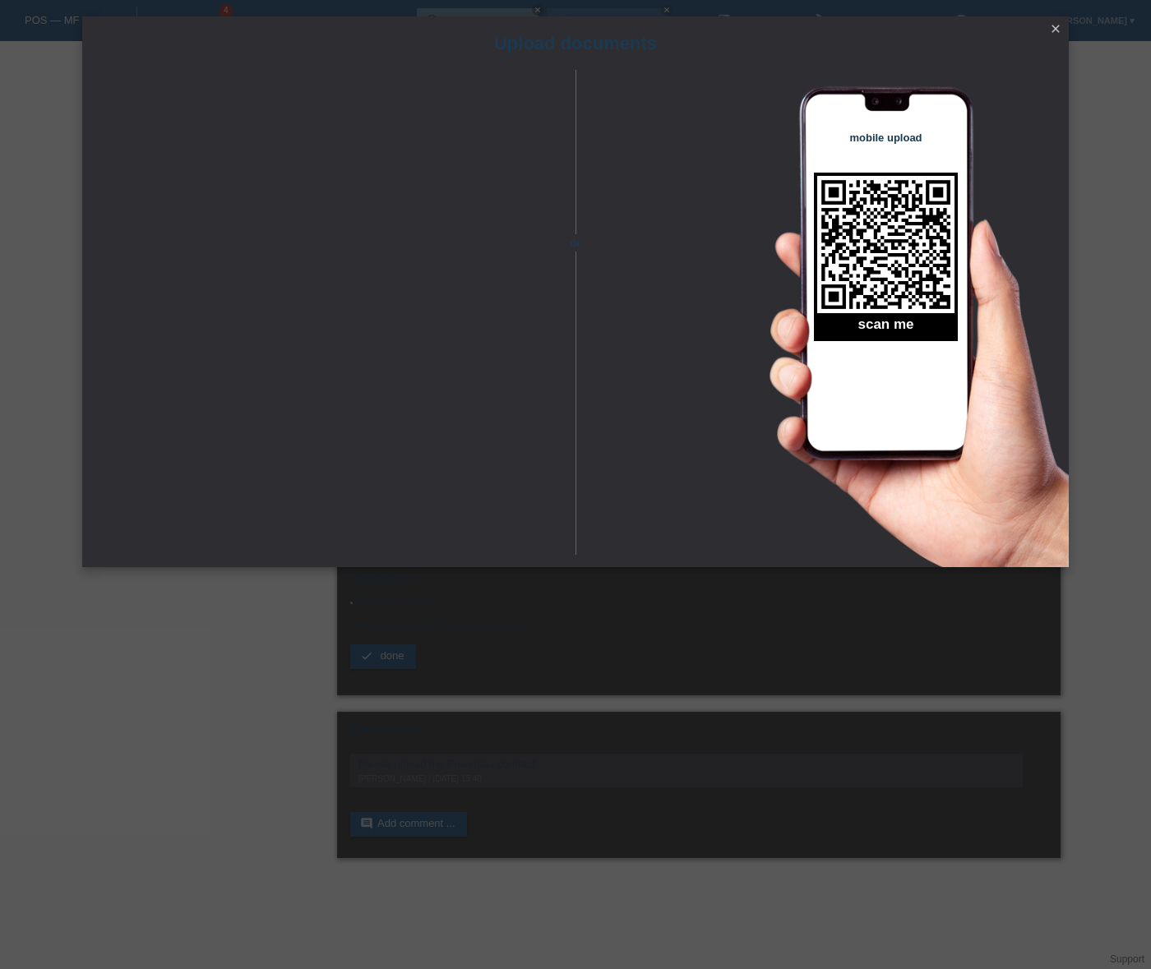 The height and width of the screenshot is (969, 1151). What do you see at coordinates (1056, 29) in the screenshot?
I see `i: close` at bounding box center [1056, 29].